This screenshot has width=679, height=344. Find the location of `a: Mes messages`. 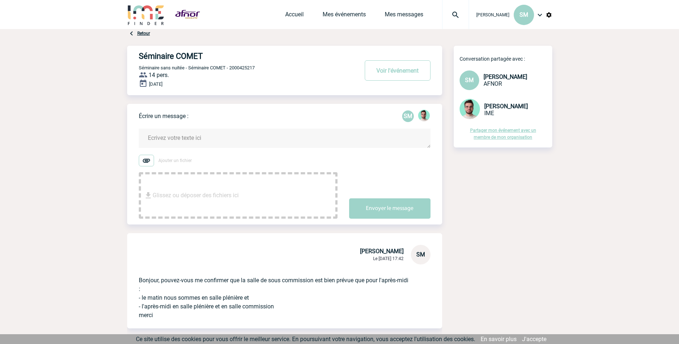

a: Mes messages is located at coordinates (404, 16).